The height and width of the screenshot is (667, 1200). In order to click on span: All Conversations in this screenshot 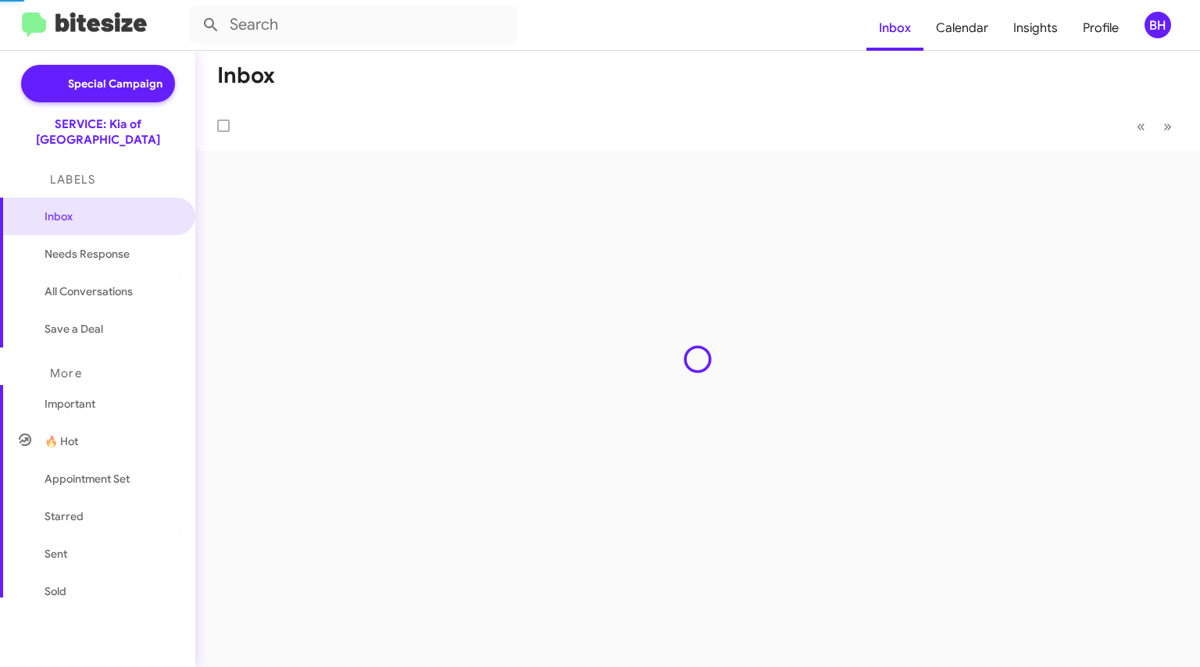, I will do `click(88, 291)`.